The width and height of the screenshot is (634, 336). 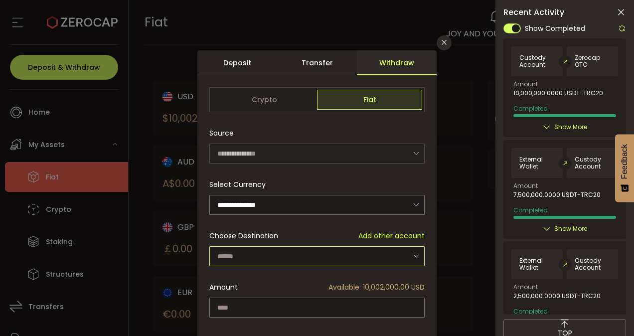 What do you see at coordinates (444, 43) in the screenshot?
I see `button: Close` at bounding box center [444, 43].